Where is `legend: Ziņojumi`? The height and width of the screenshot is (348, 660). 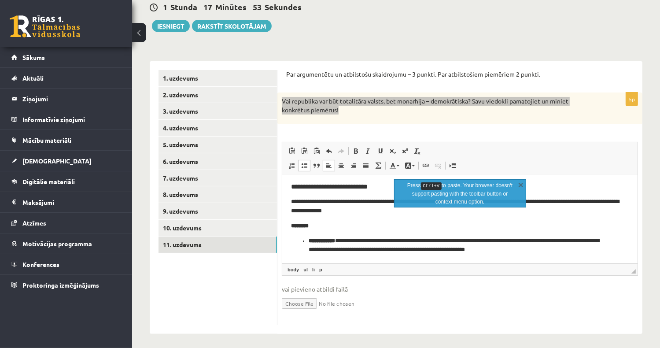
legend: Ziņojumi is located at coordinates (72, 99).